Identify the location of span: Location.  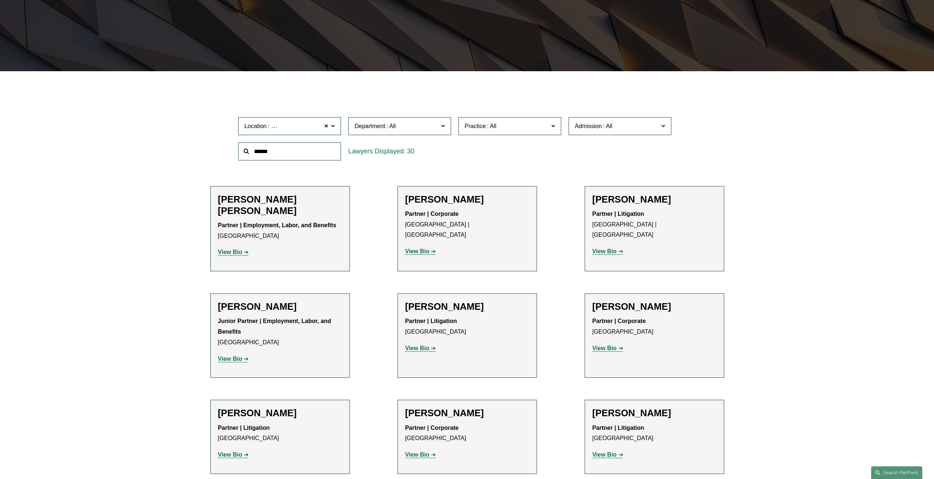
(256, 126).